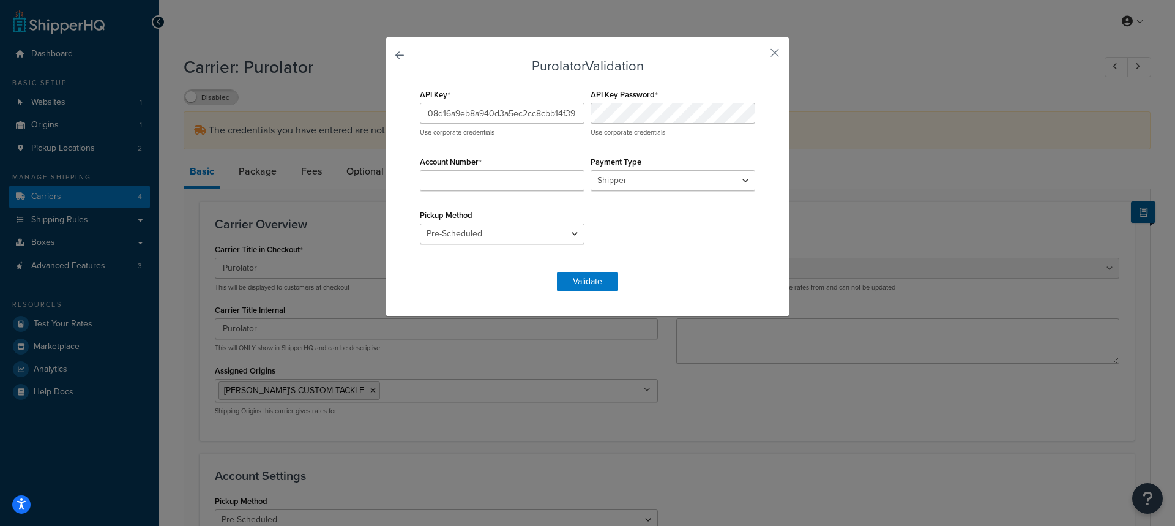  I want to click on label: Account Number, so click(450, 162).